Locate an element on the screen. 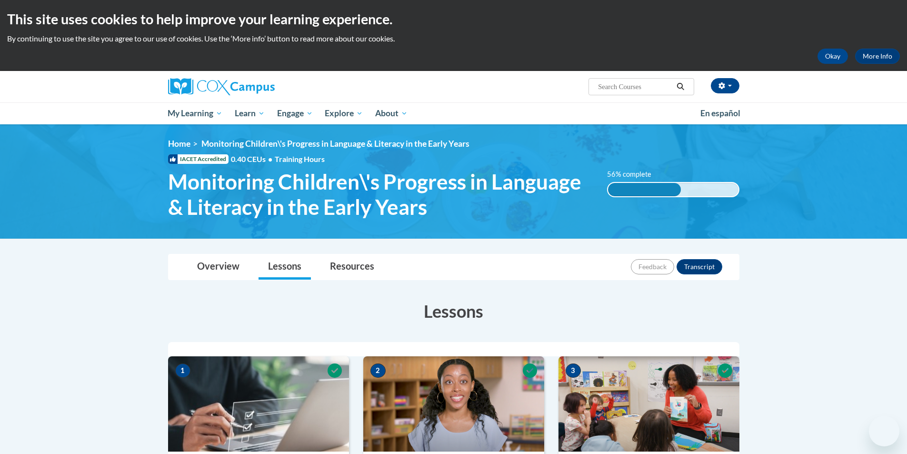 This screenshot has width=907, height=454. a: Home is located at coordinates (179, 143).